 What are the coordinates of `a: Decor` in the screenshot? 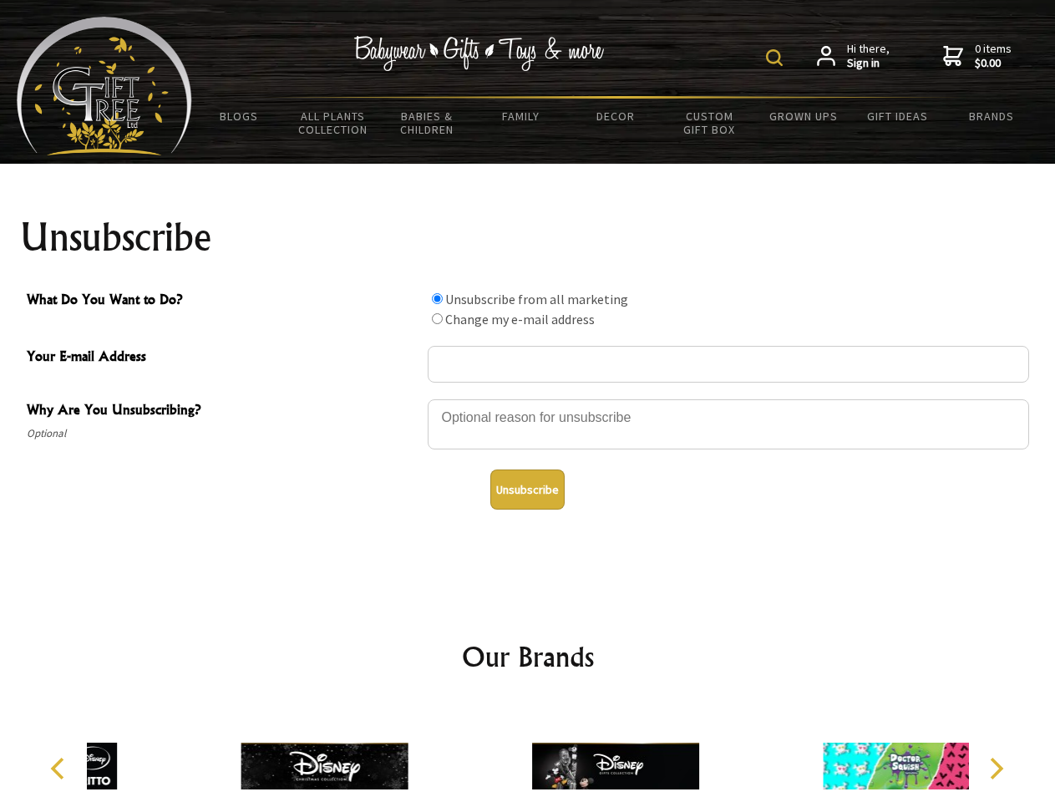 It's located at (615, 116).